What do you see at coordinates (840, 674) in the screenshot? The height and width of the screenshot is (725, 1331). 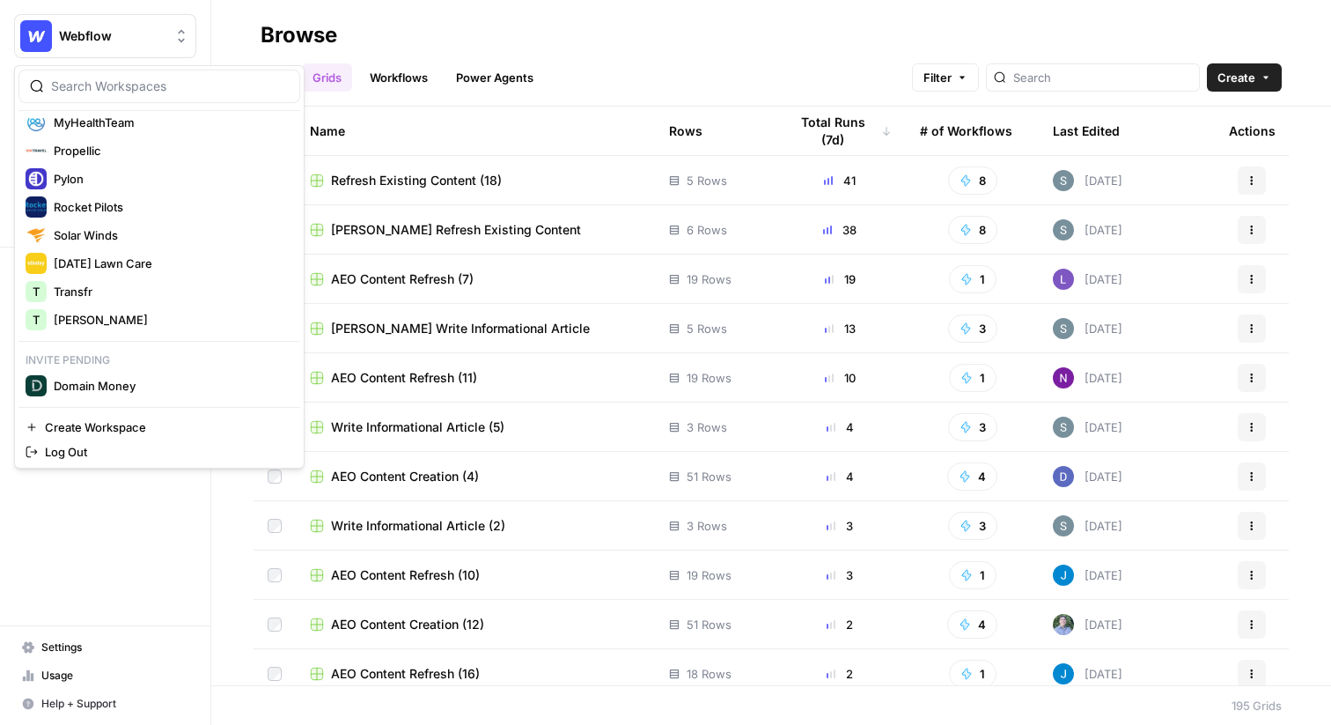 I see `div: 2` at bounding box center [840, 674].